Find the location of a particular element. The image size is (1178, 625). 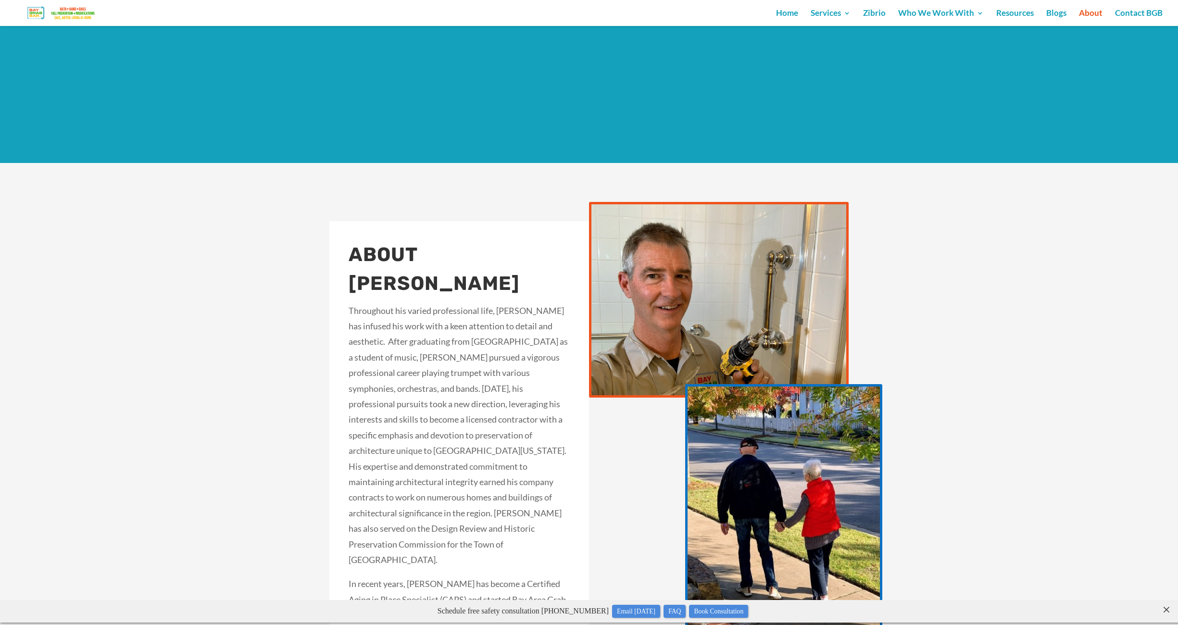

a: Home is located at coordinates (787, 18).